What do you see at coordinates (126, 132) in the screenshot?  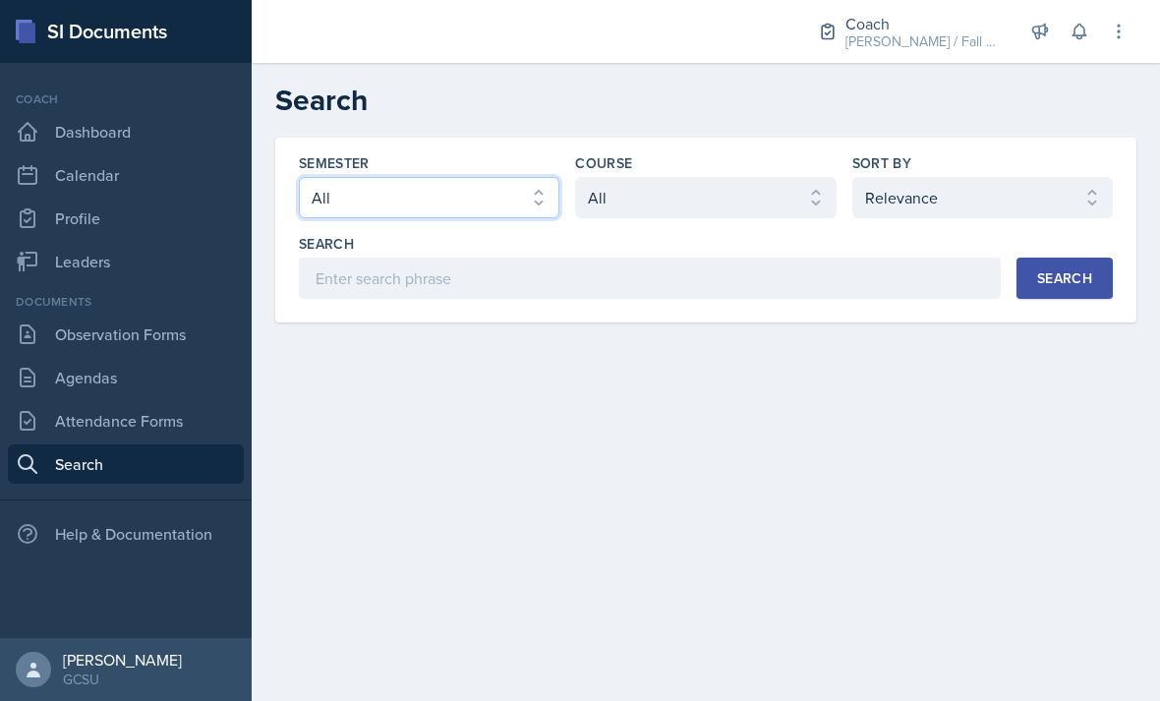 I see `a: Dashboard` at bounding box center [126, 132].